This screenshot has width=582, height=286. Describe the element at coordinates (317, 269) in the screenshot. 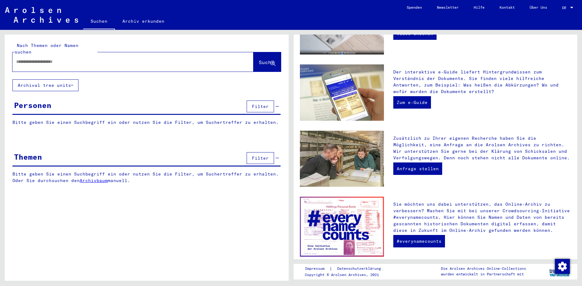

I see `a: Impressum` at that location.